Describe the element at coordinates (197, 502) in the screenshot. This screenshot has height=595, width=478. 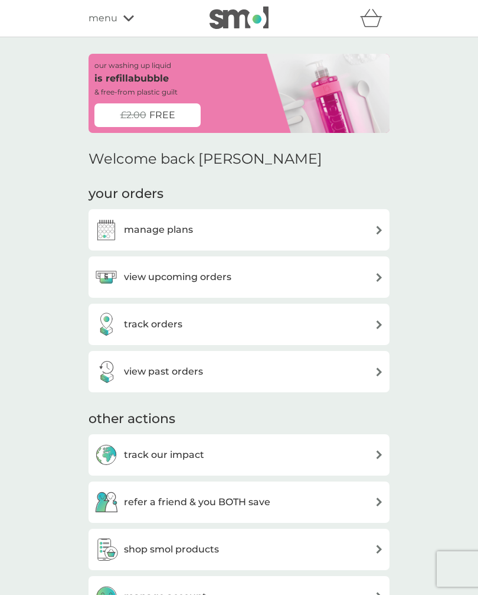
I see `h3: refer a friend & you BOTH save` at that location.